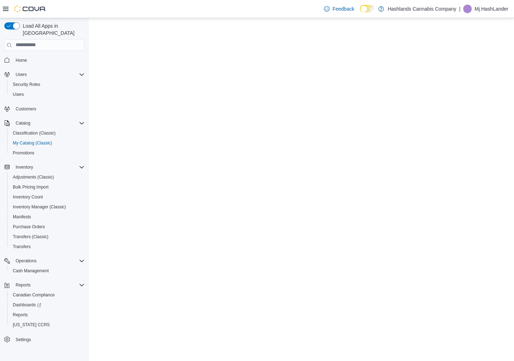 The width and height of the screenshot is (514, 361). What do you see at coordinates (26, 109) in the screenshot?
I see `a: Customers` at bounding box center [26, 109].